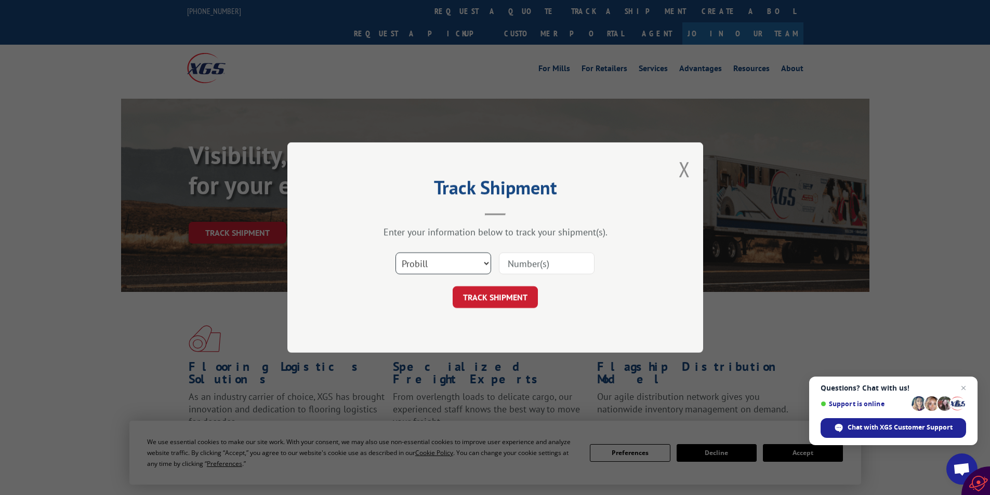 This screenshot has height=495, width=990. I want to click on input: Number(s), so click(547, 263).